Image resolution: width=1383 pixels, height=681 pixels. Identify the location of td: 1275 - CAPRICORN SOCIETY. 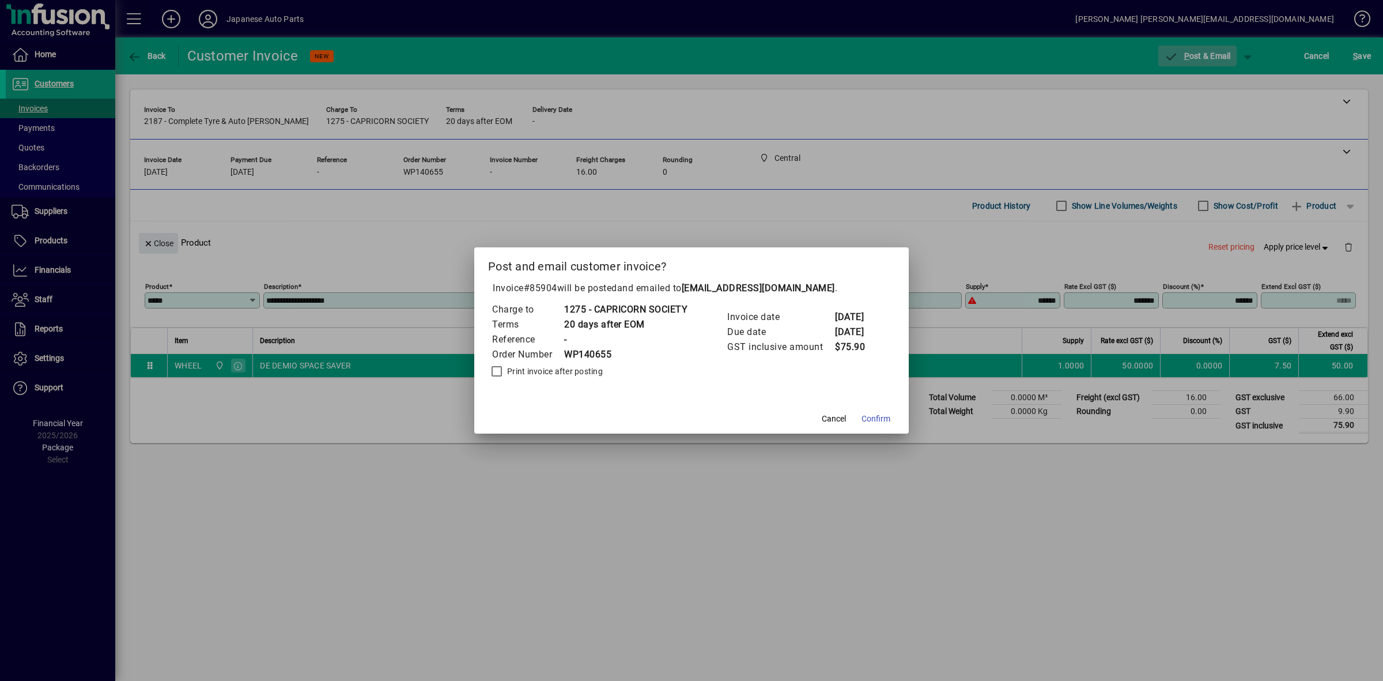
(625, 309).